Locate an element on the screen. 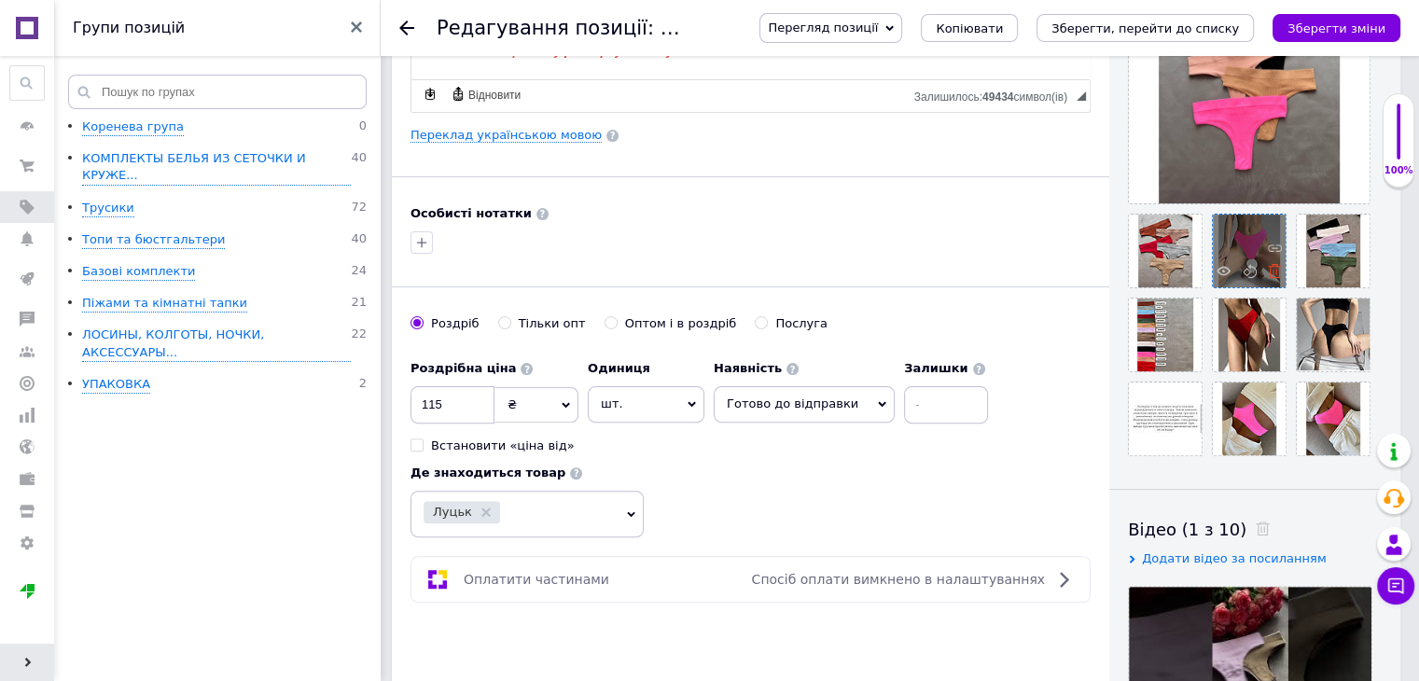 The height and width of the screenshot is (681, 1419). span: Оплатити частинами is located at coordinates (536, 579).